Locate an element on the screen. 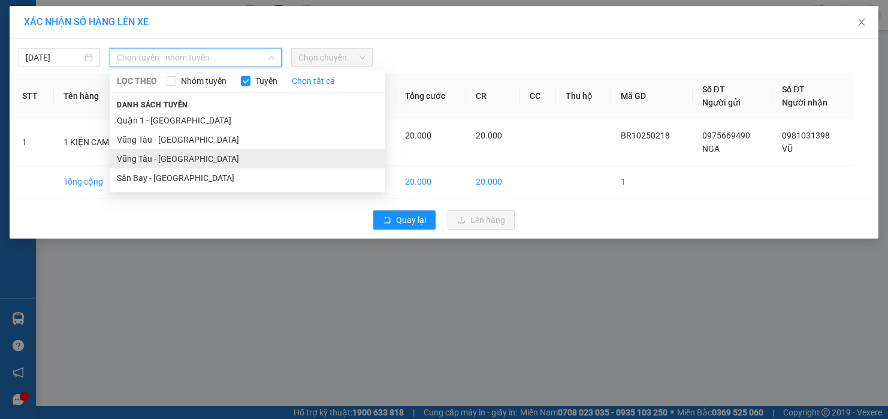 Image resolution: width=888 pixels, height=419 pixels. td: Tổng cộng is located at coordinates (92, 181).